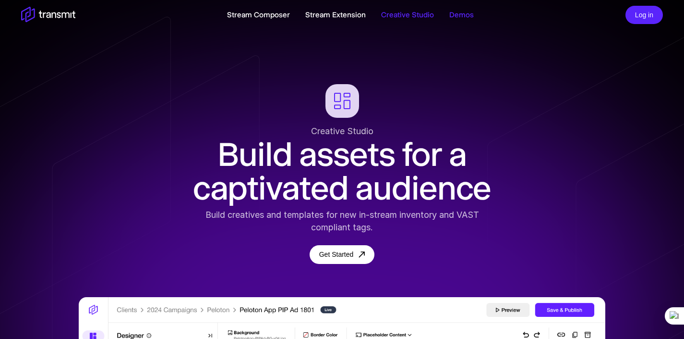 This screenshot has width=684, height=339. Describe the element at coordinates (644, 14) in the screenshot. I see `a: Log in` at that location.